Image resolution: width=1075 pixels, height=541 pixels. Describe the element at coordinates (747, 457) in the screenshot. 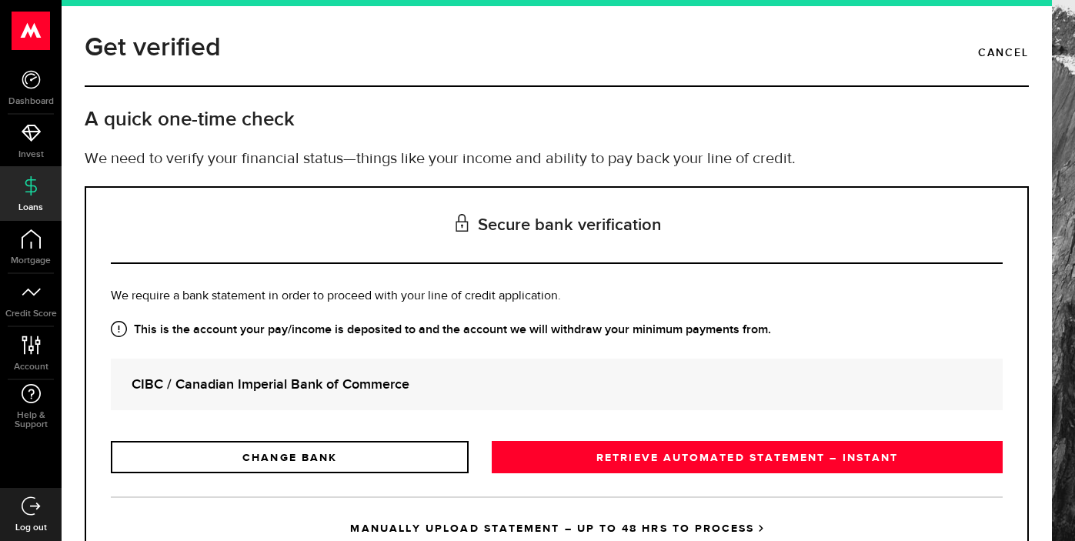

I see `a: RETRIEVE AUTOMATED STATEMENT – INSTANT` at that location.